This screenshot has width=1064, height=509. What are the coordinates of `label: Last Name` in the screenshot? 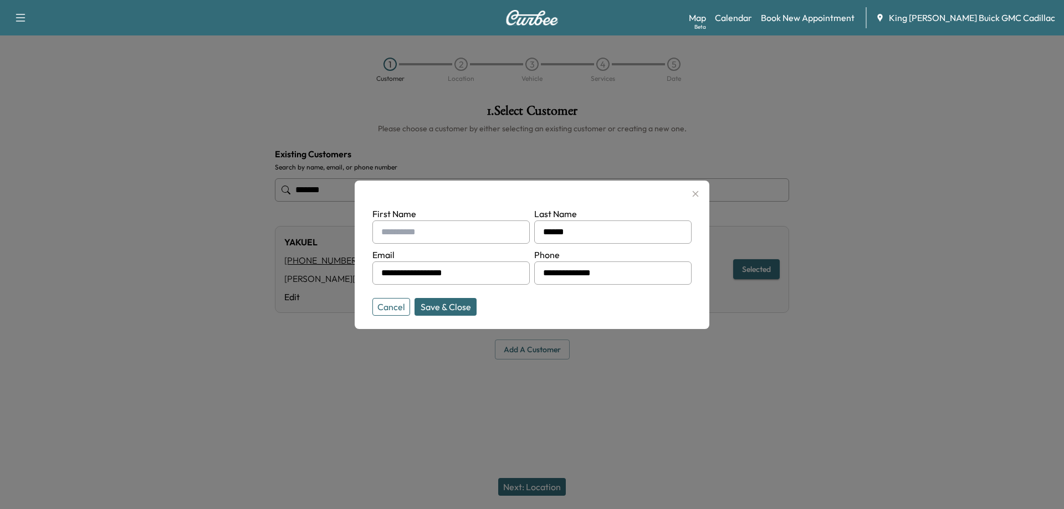 It's located at (555, 214).